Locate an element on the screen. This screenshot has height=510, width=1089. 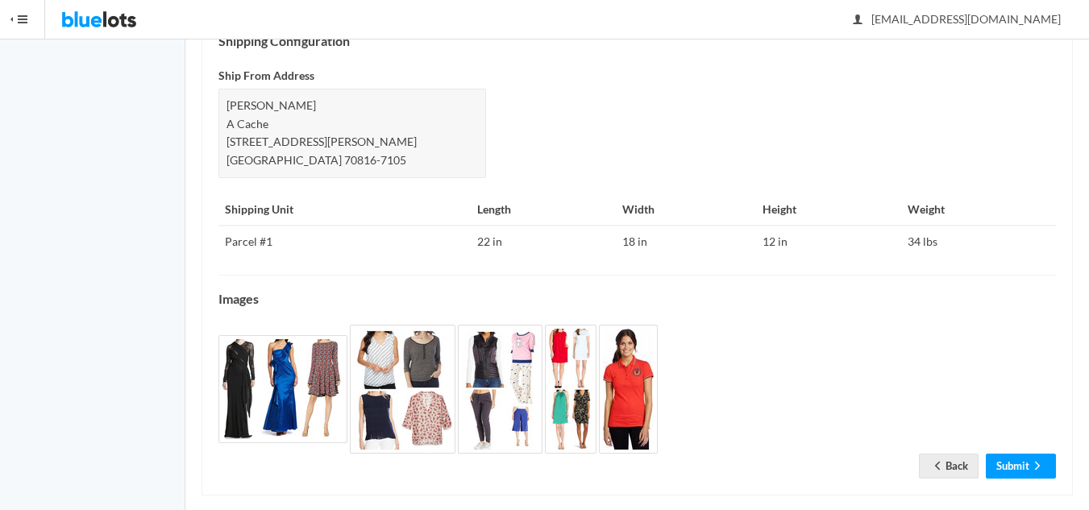
img: 7a49e457-a3dc-4653-9a6a-cda8d10f43c3-1744407505.jpg is located at coordinates (570, 389).